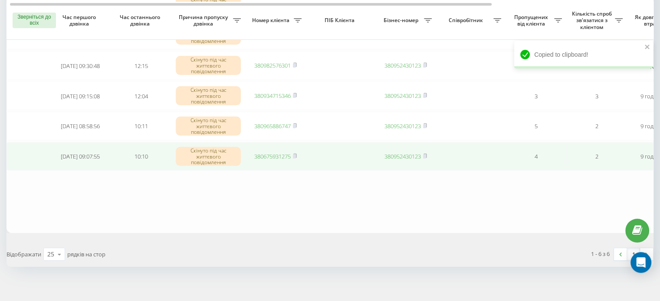 The width and height of the screenshot is (660, 301). Describe the element at coordinates (141, 157) in the screenshot. I see `font: 10:10` at that location.